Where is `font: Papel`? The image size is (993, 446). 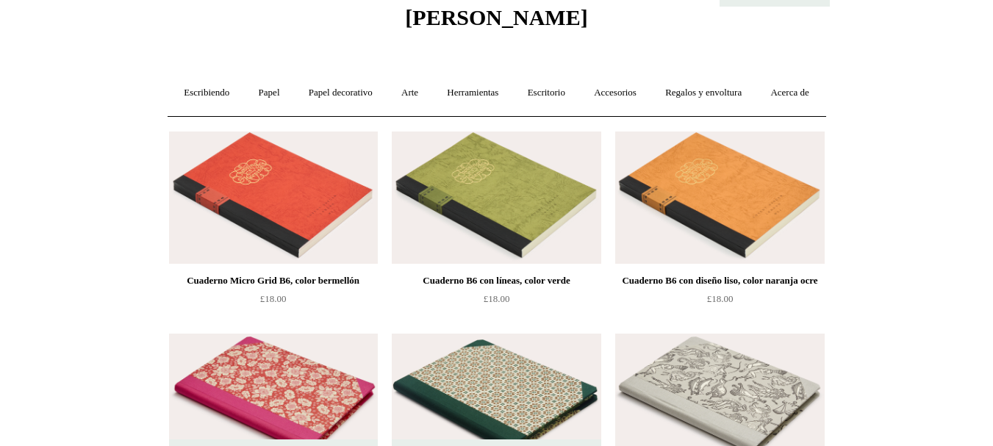
font: Papel is located at coordinates (269, 92).